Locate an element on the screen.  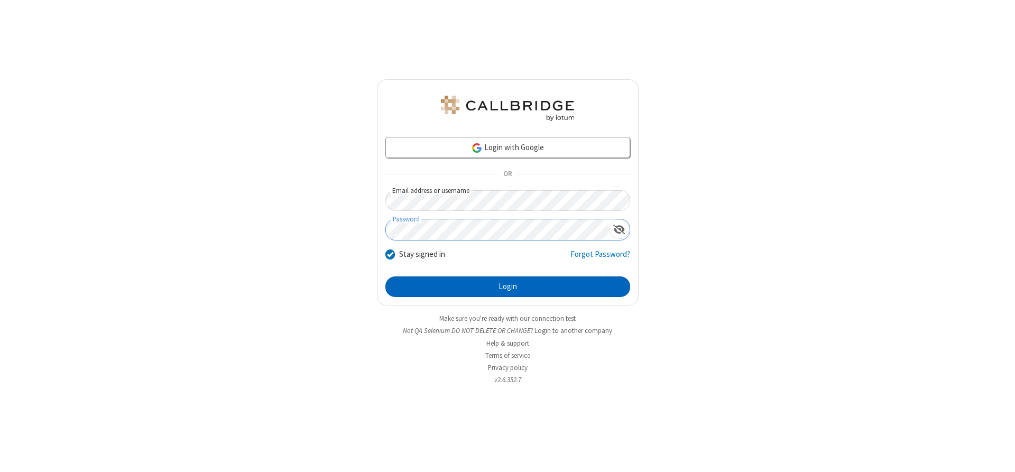
label: Stay signed in is located at coordinates (422, 254).